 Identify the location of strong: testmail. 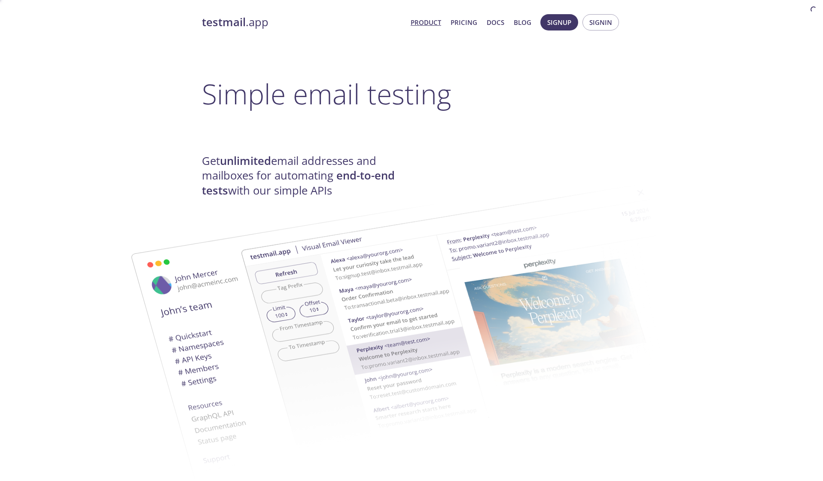
(224, 22).